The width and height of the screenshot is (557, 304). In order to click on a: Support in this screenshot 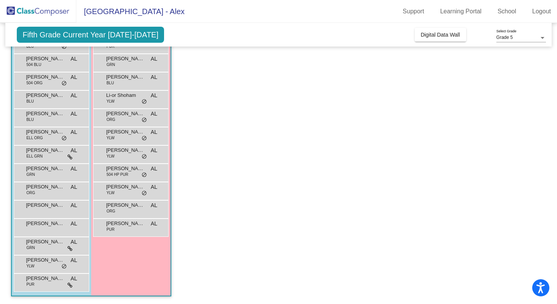, I will do `click(413, 11)`.